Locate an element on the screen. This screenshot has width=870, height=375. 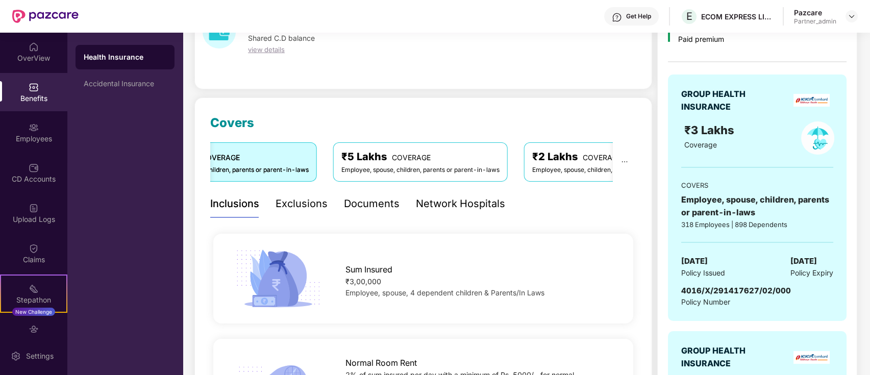
div: Exclusions is located at coordinates (302, 204).